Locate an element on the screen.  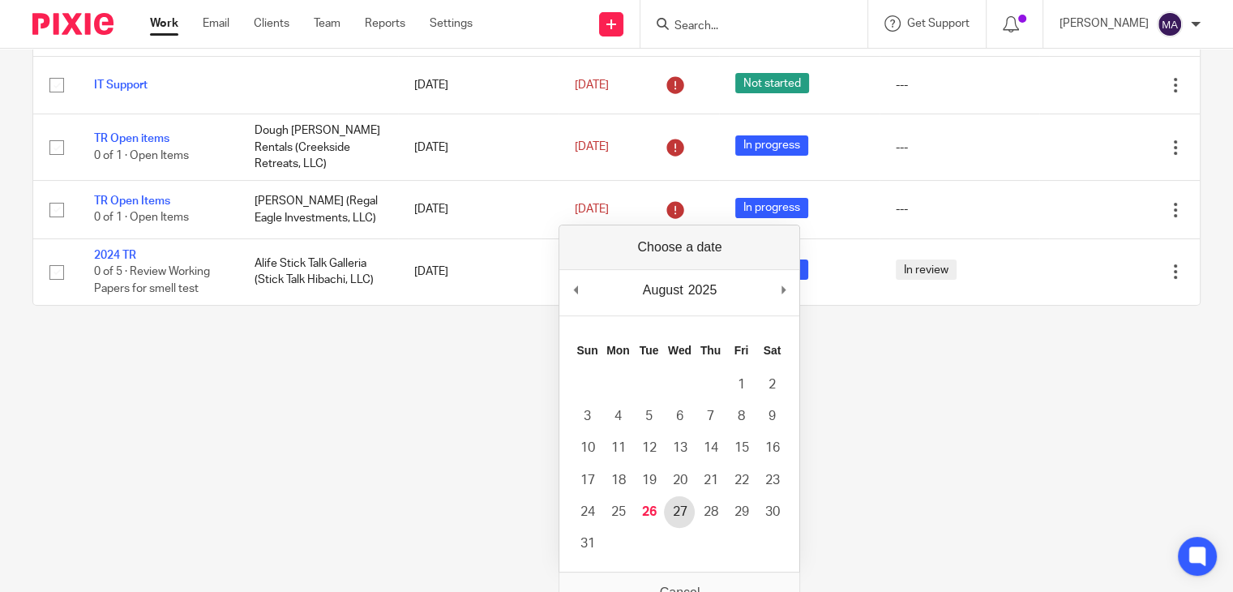
a: Reports is located at coordinates (385, 24).